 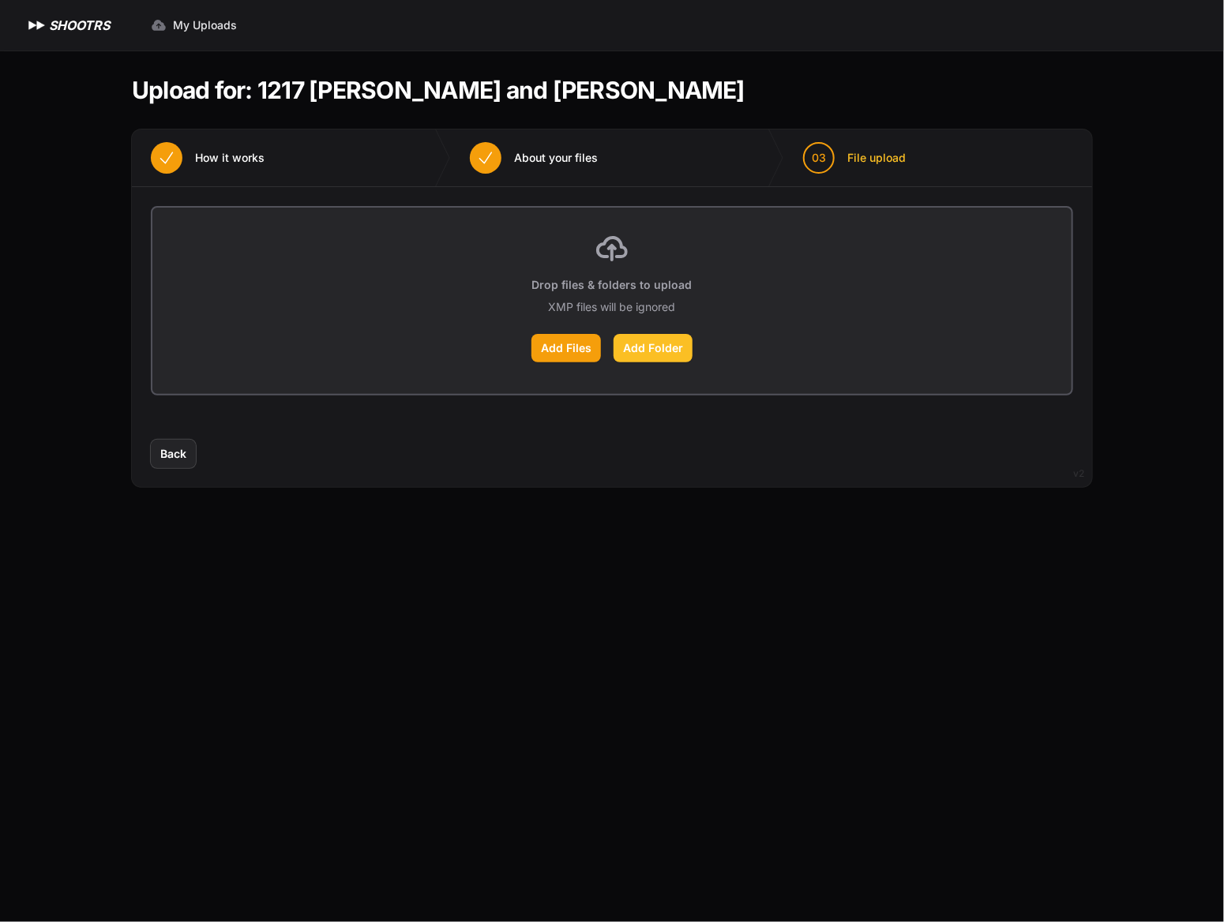 What do you see at coordinates (612, 285) in the screenshot?
I see `p: Drop files & folders to upload` at bounding box center [612, 285].